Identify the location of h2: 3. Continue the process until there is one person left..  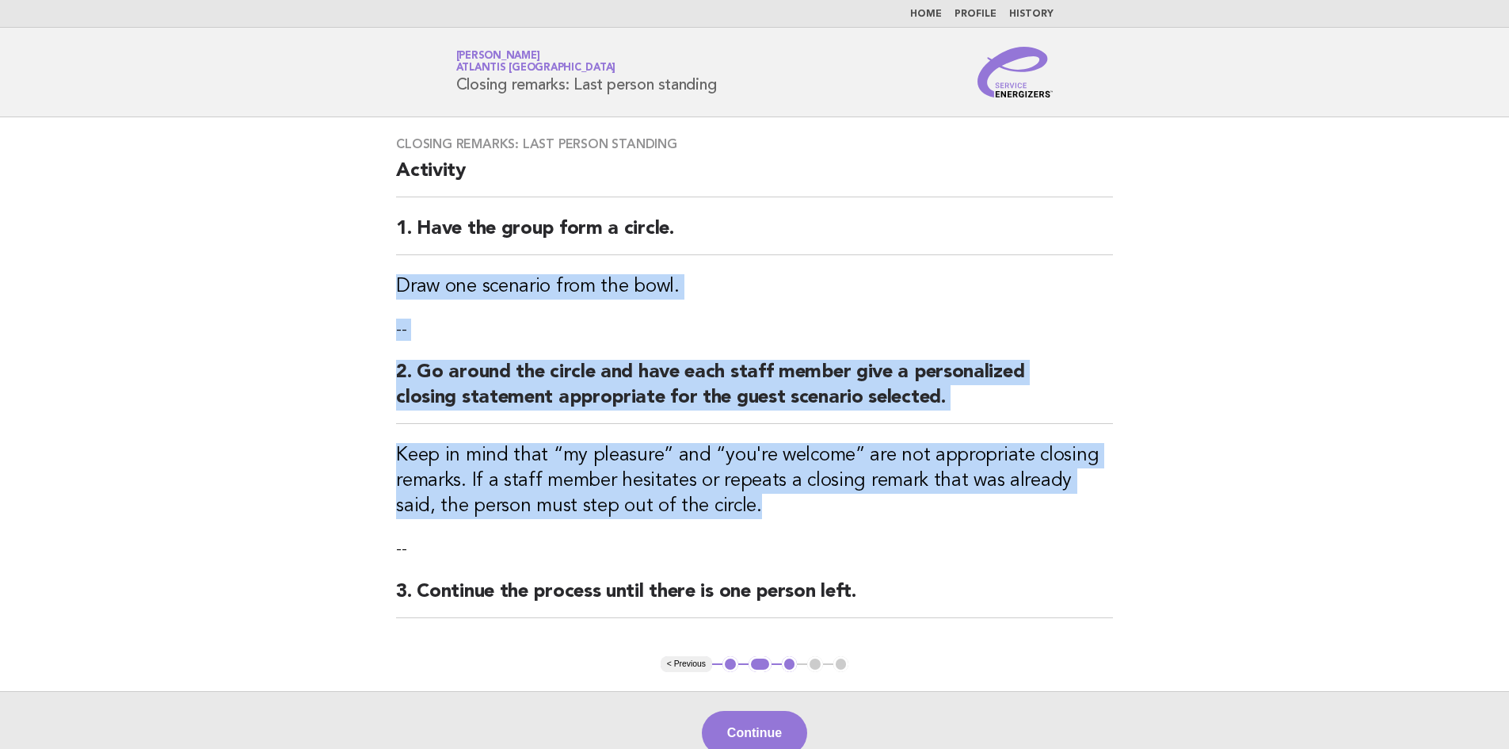
(754, 598).